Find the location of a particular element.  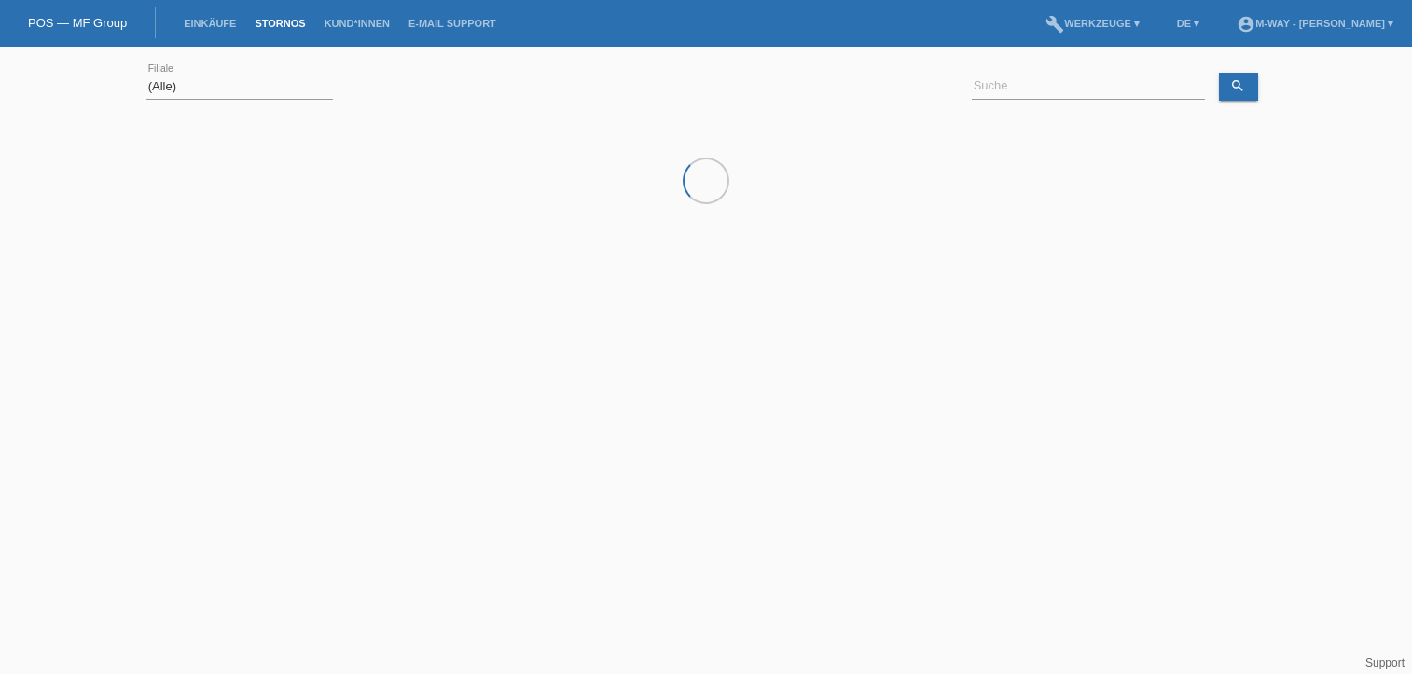

a: search is located at coordinates (1238, 87).